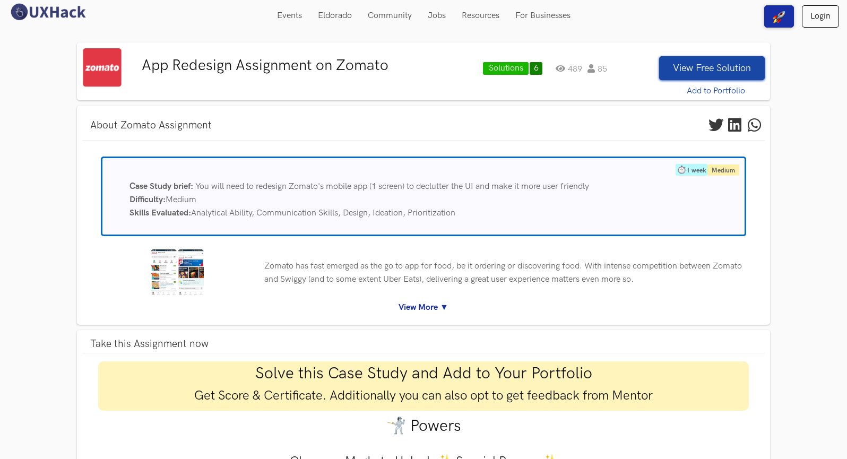 This screenshot has height=459, width=847. I want to click on img: rocket, so click(779, 17).